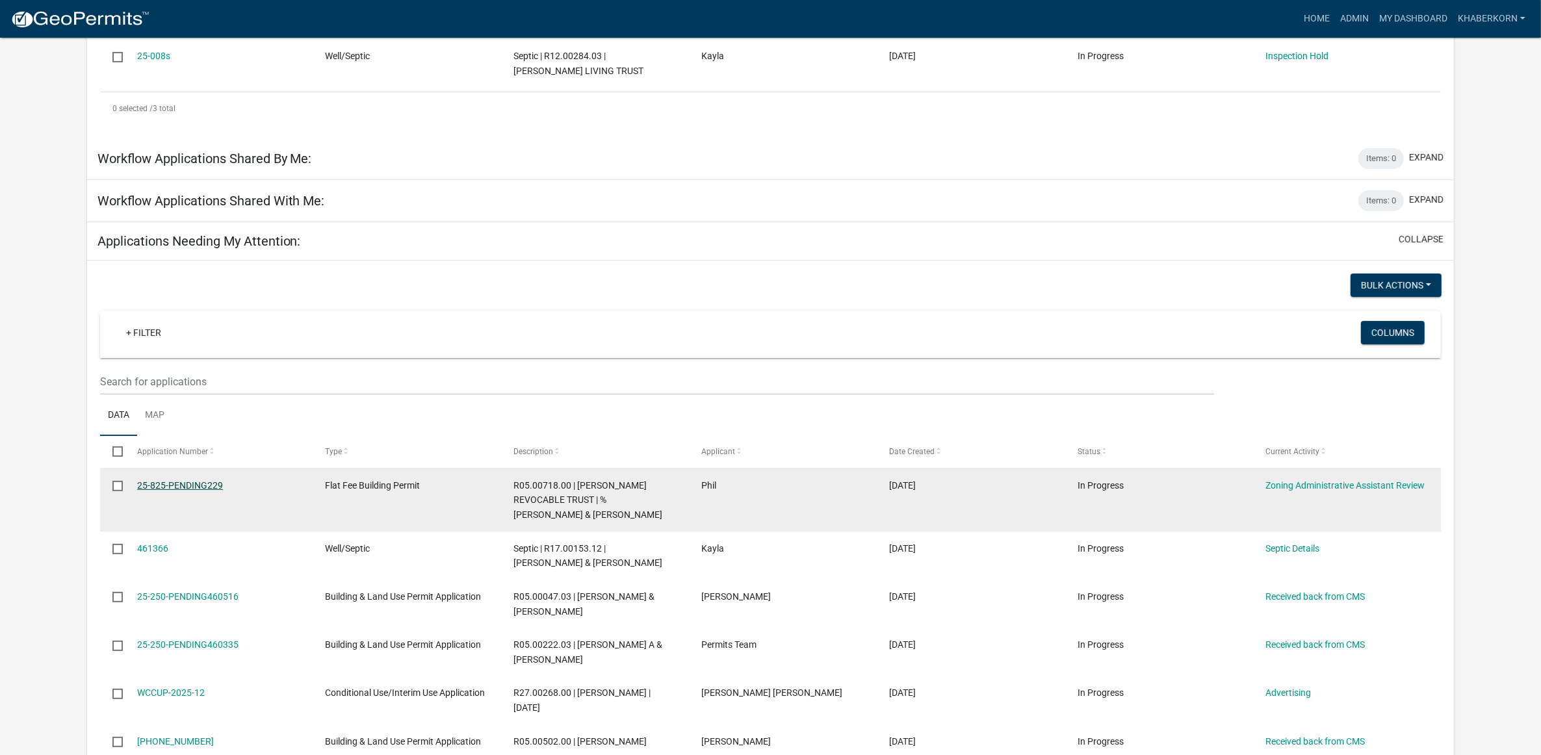  Describe the element at coordinates (1297, 56) in the screenshot. I see `a: Inspection Hold` at that location.